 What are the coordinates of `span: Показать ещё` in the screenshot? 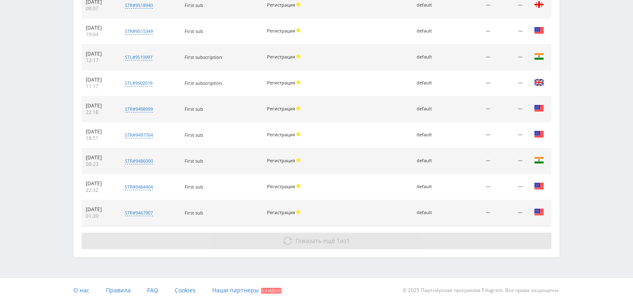 It's located at (315, 241).